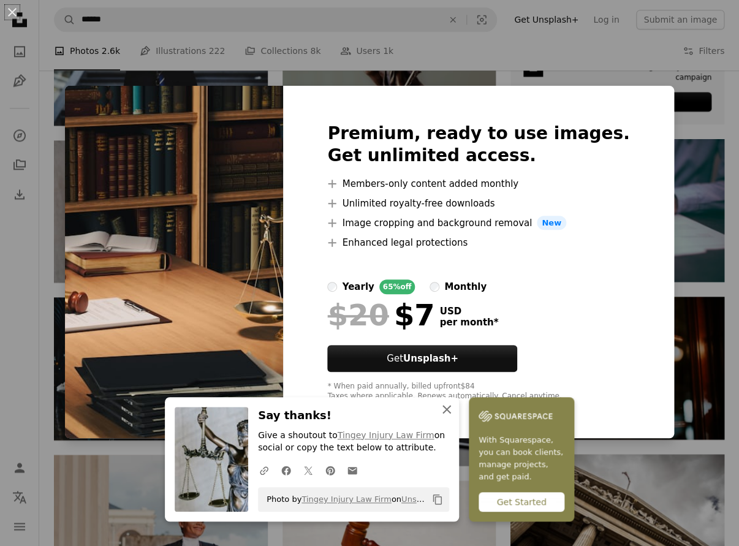  Describe the element at coordinates (521, 502) in the screenshot. I see `div: Get Started` at that location.